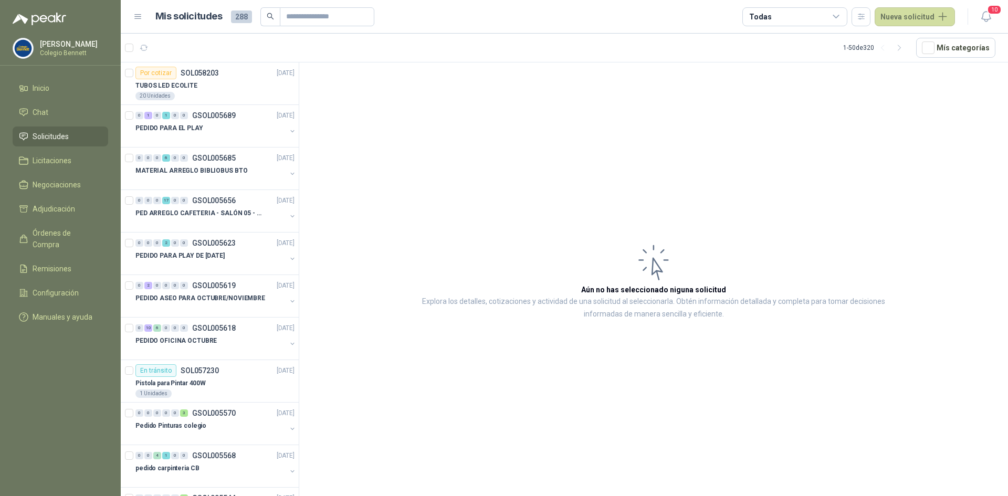 The width and height of the screenshot is (1008, 496). What do you see at coordinates (40, 112) in the screenshot?
I see `span: Chat` at bounding box center [40, 112].